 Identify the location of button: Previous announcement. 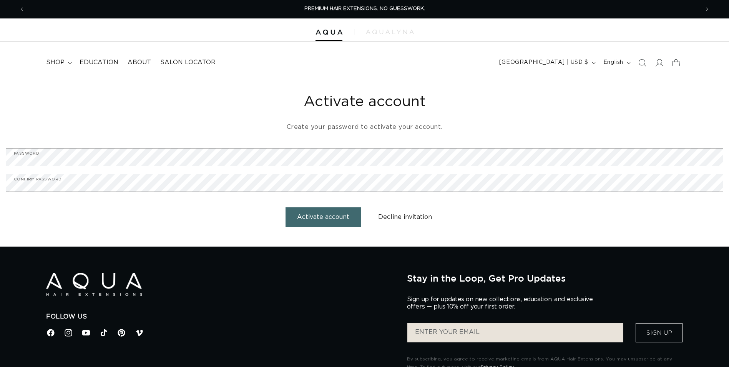
(22, 9).